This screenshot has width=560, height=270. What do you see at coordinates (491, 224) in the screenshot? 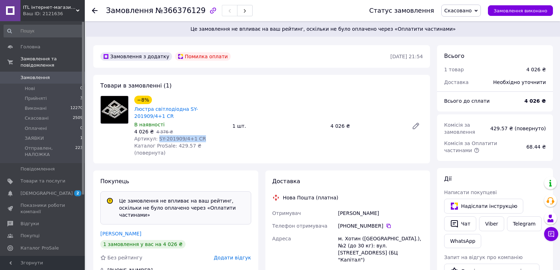
I see `a: Viber` at bounding box center [491, 224].